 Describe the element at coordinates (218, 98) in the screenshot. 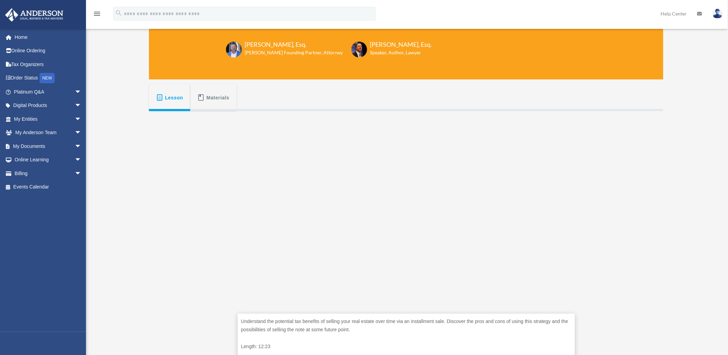

I see `span: Materials` at that location.